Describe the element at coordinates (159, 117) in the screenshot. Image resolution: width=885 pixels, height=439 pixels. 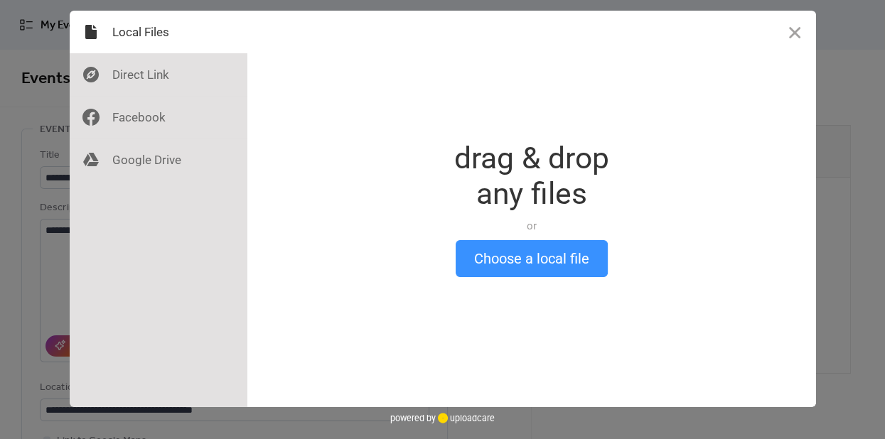
I see `div: Facebook` at that location.